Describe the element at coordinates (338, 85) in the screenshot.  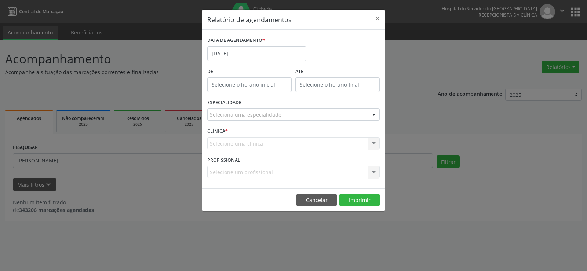
I see `input: Selecione o horário final` at that location.